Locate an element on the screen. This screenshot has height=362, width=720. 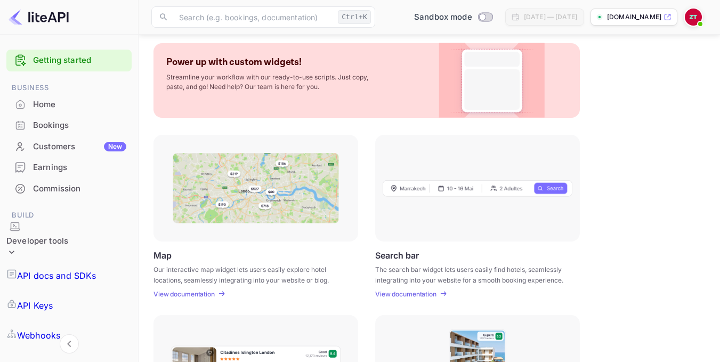
a: Webhooks is located at coordinates (69, 335).